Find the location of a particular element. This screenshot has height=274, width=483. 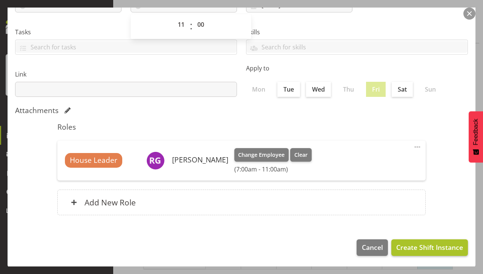

span: Cancel is located at coordinates (372, 247).